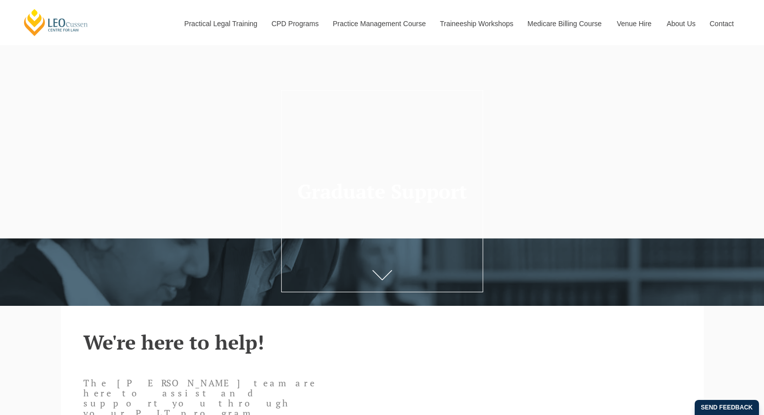  Describe the element at coordinates (722, 24) in the screenshot. I see `a: Contact` at that location.